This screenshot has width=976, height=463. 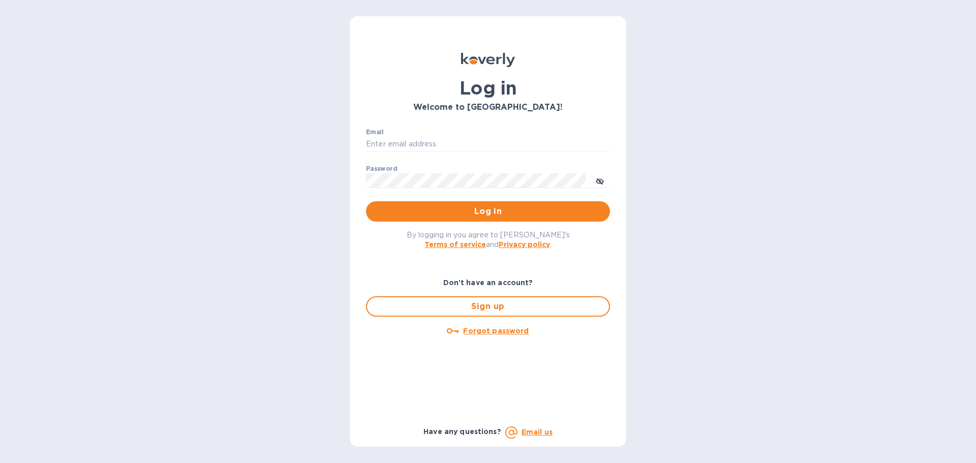 What do you see at coordinates (524, 245) in the screenshot?
I see `b: Privacy policy` at bounding box center [524, 245].